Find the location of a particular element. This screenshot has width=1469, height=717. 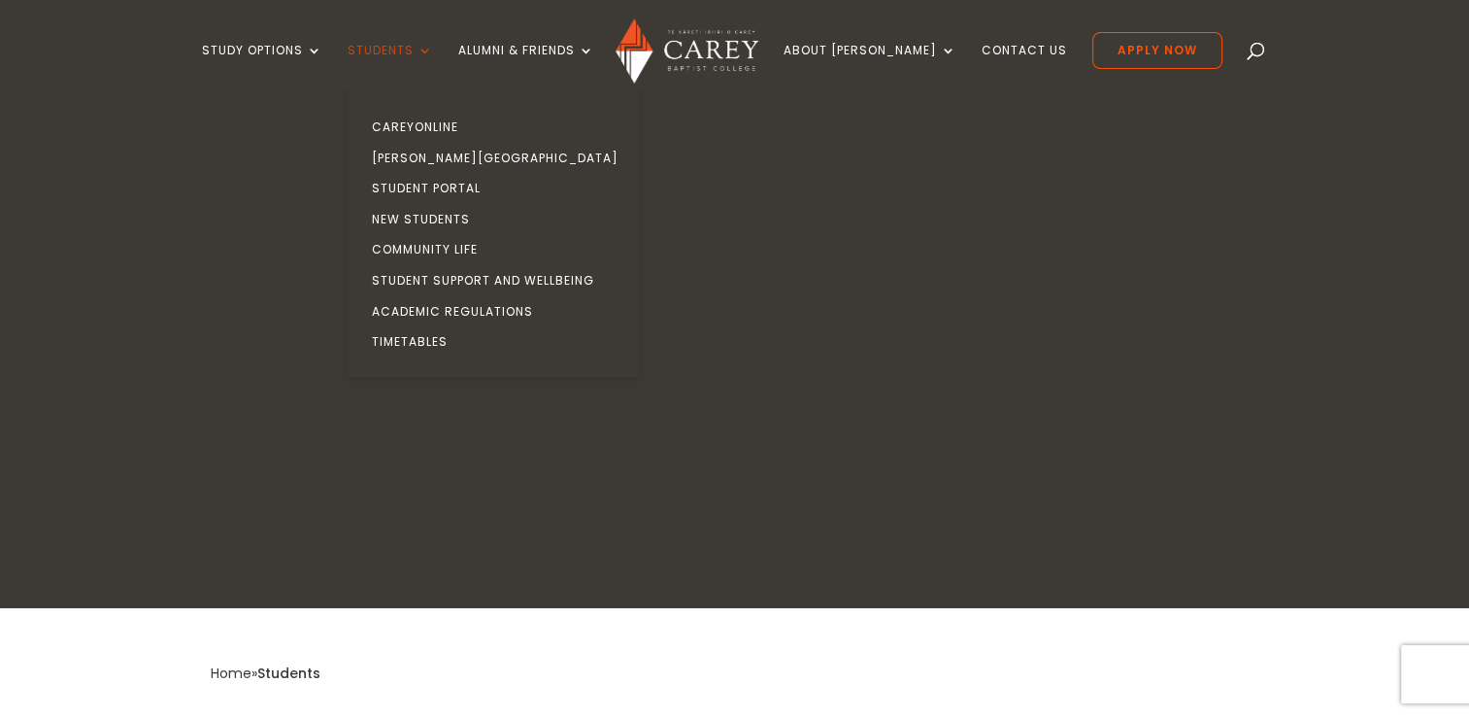

img: Carey Baptist College is located at coordinates (686, 50).